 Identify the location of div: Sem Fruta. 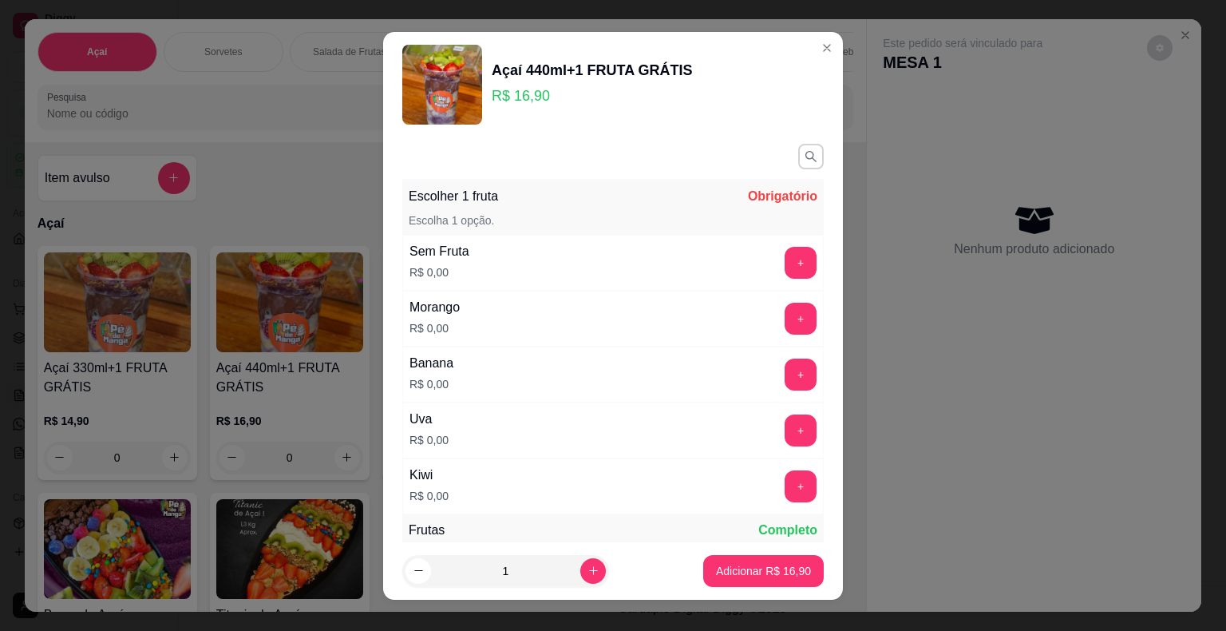
(439, 251).